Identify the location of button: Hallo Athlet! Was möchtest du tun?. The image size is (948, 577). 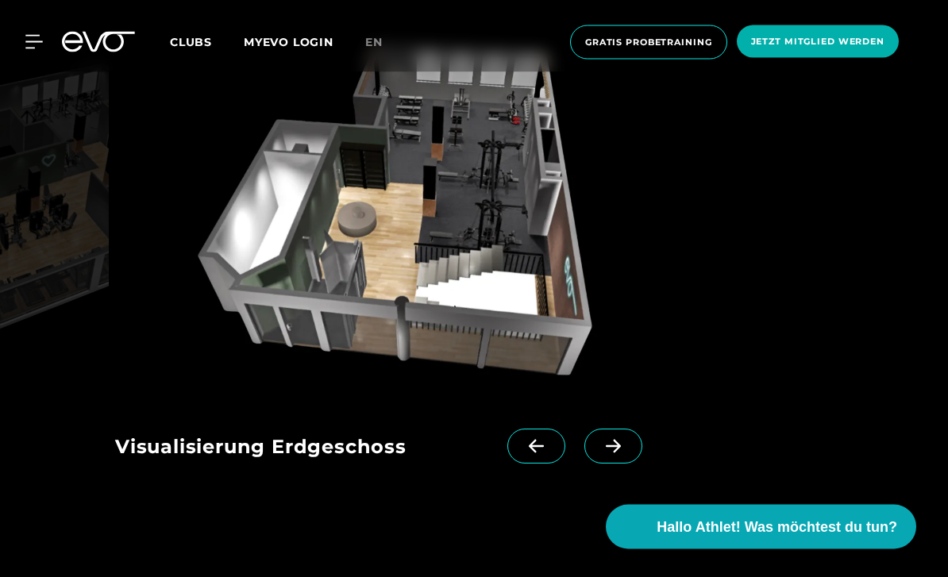
(760, 527).